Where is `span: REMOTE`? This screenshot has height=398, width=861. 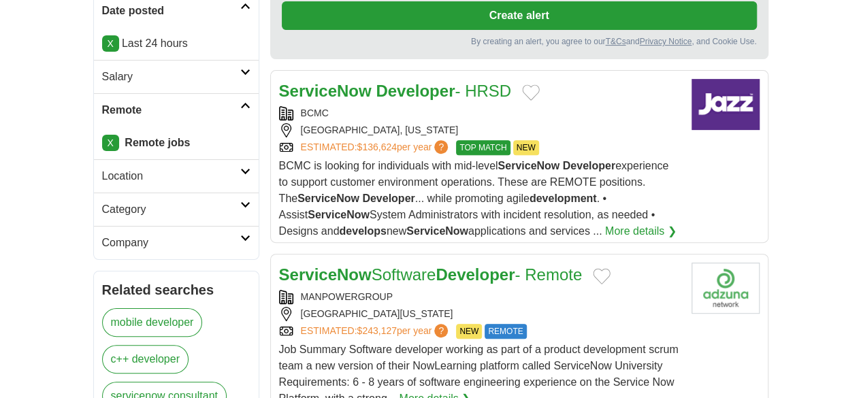 span: REMOTE is located at coordinates (505, 332).